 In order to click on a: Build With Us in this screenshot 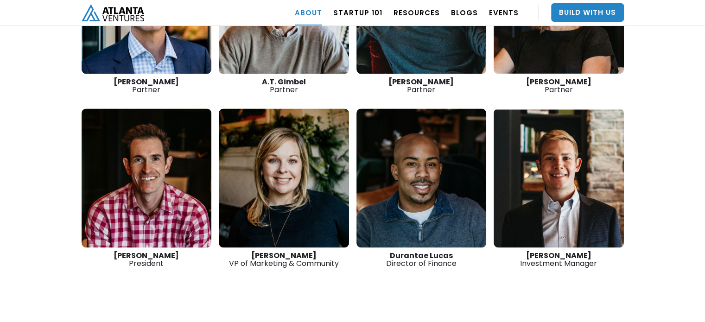, I will do `click(588, 13)`.